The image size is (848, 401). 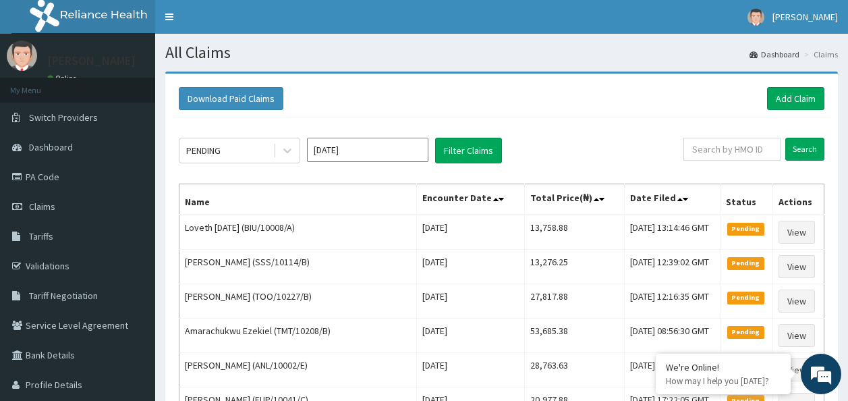 What do you see at coordinates (732, 149) in the screenshot?
I see `input: Search by HMO ID` at bounding box center [732, 149].